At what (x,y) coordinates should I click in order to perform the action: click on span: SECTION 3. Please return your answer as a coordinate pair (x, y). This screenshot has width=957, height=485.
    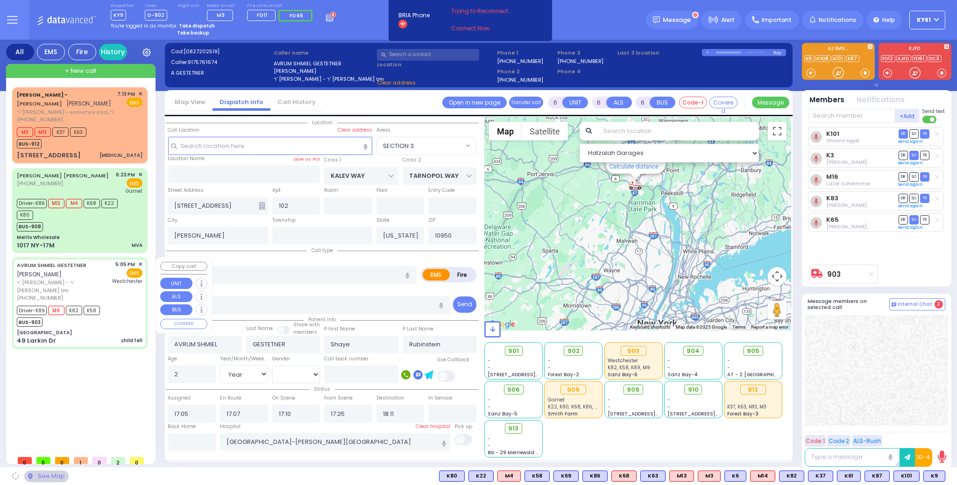
    Looking at the image, I should click on (420, 146).